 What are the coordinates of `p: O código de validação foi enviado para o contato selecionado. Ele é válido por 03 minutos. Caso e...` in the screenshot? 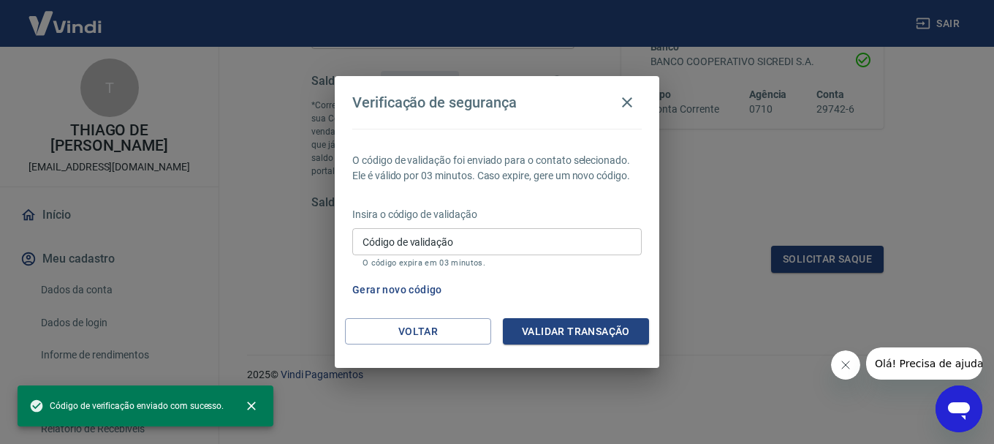 It's located at (497, 168).